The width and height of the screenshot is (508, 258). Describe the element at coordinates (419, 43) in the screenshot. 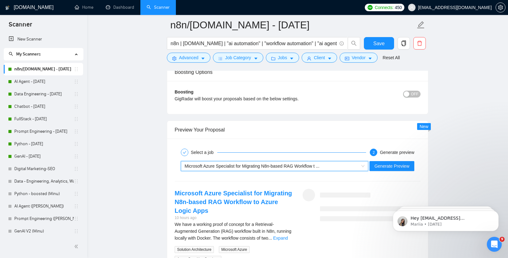

I see `span: delete` at that location.